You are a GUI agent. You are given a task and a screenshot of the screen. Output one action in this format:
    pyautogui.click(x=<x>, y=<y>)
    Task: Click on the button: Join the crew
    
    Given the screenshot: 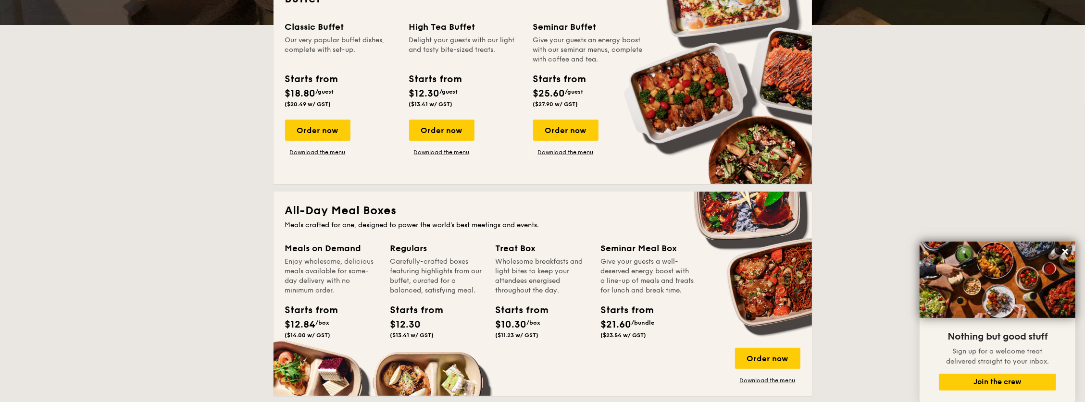 What is the action you would take?
    pyautogui.click(x=998, y=382)
    